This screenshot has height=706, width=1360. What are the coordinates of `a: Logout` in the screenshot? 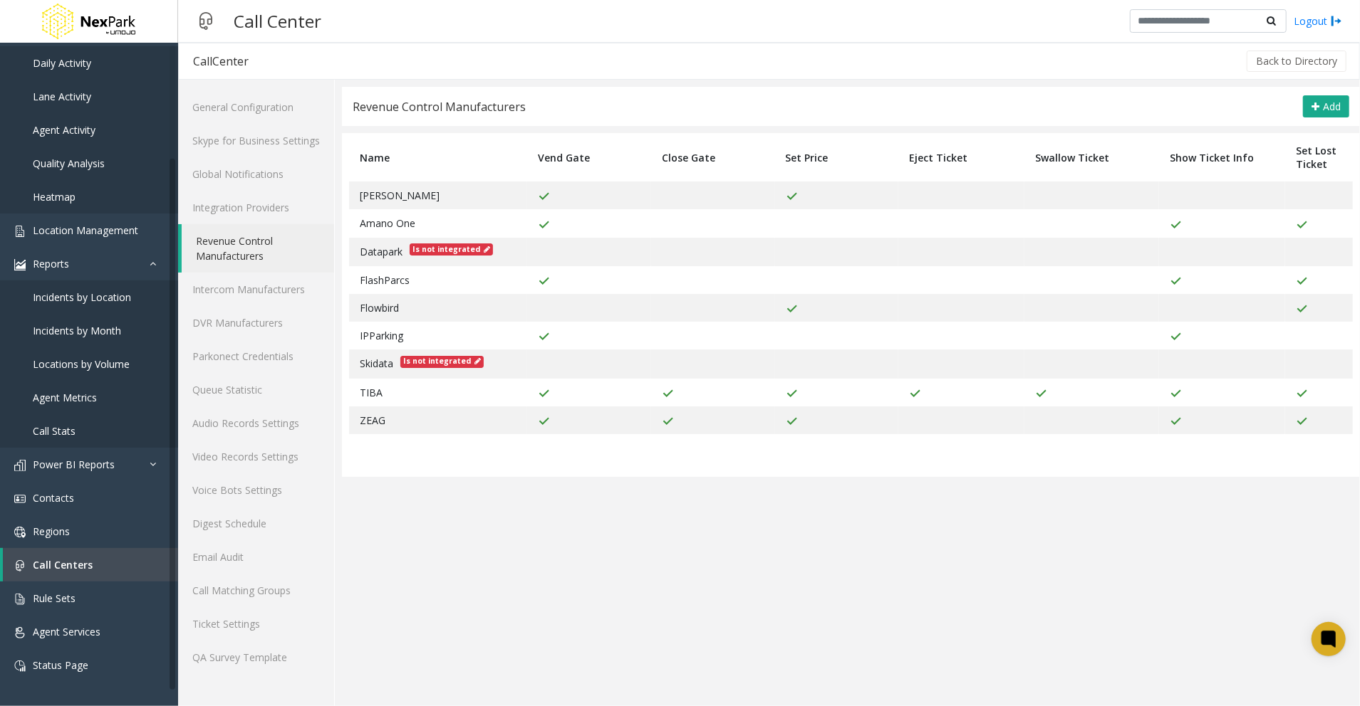 It's located at (1318, 21).